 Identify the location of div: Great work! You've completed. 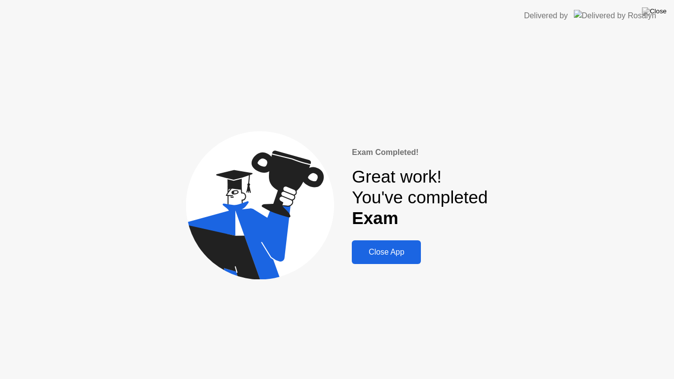
(420, 197).